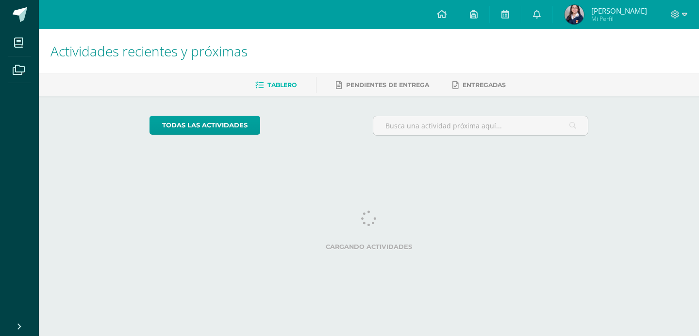 This screenshot has width=699, height=336. I want to click on span: Pendientes de entrega, so click(387, 84).